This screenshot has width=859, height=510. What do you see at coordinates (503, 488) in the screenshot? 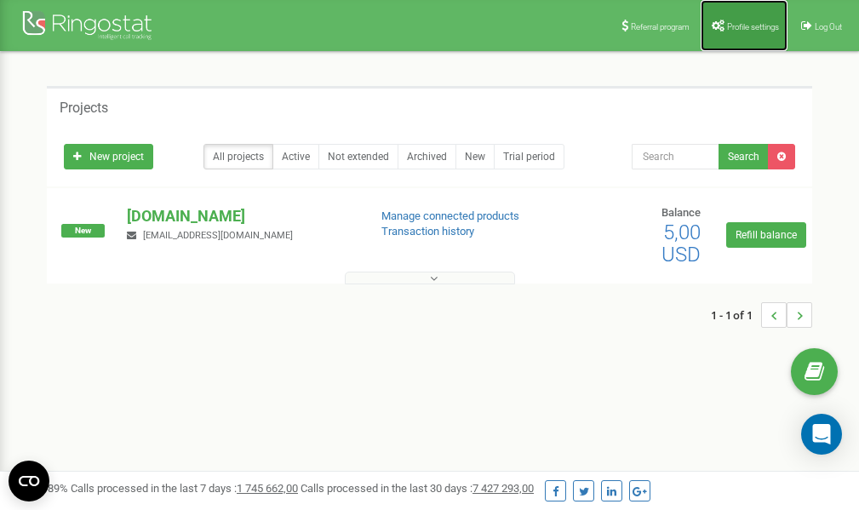
I see `u: 7 427 293,00` at bounding box center [503, 488].